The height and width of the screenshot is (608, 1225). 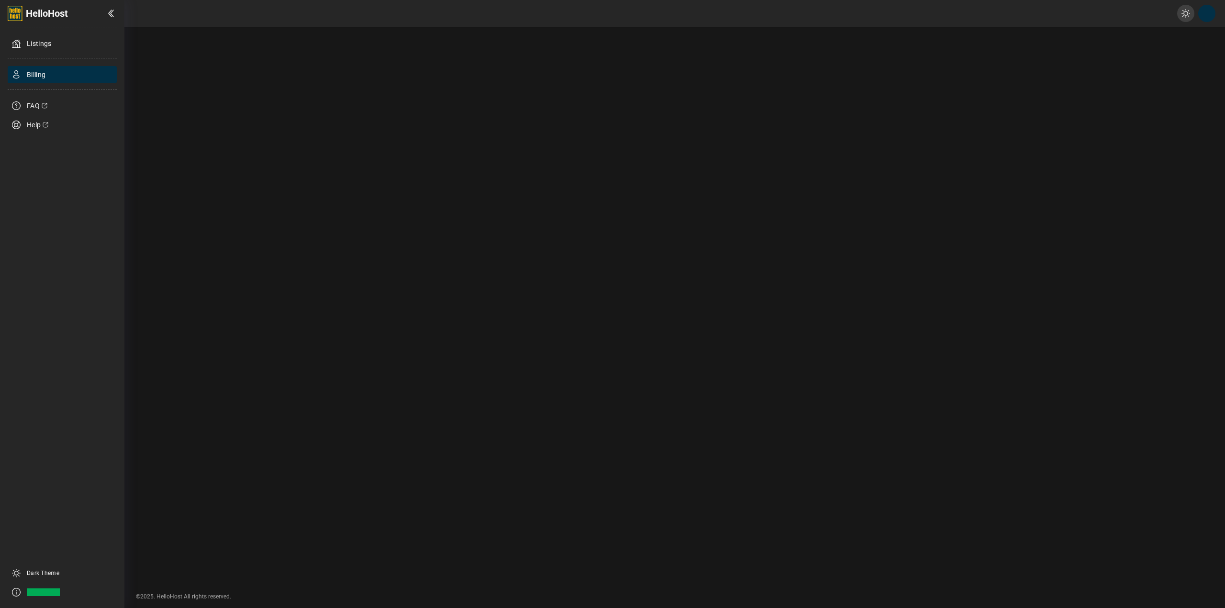 I want to click on span: Listings, so click(x=39, y=44).